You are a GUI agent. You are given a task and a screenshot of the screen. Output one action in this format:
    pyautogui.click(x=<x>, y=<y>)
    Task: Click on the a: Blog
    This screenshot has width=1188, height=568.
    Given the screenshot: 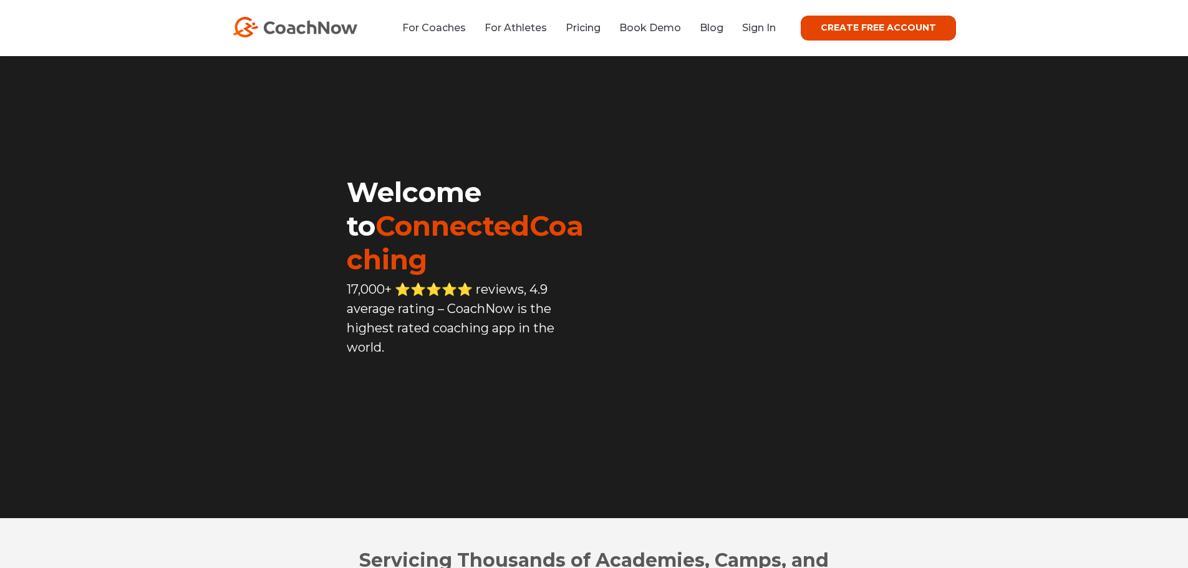 What is the action you would take?
    pyautogui.click(x=711, y=27)
    